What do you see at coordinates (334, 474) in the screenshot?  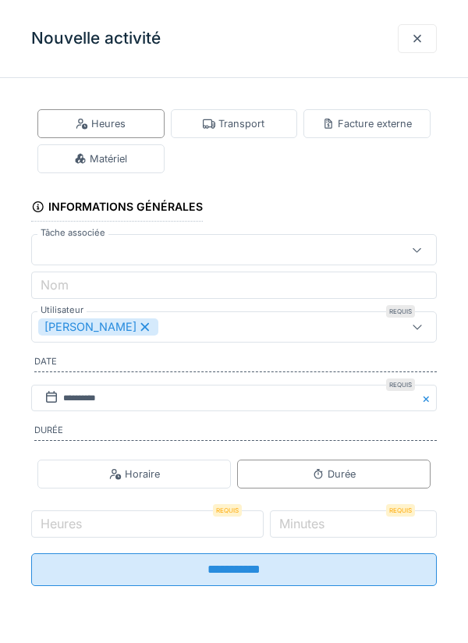 I see `div: Durée` at bounding box center [334, 474].